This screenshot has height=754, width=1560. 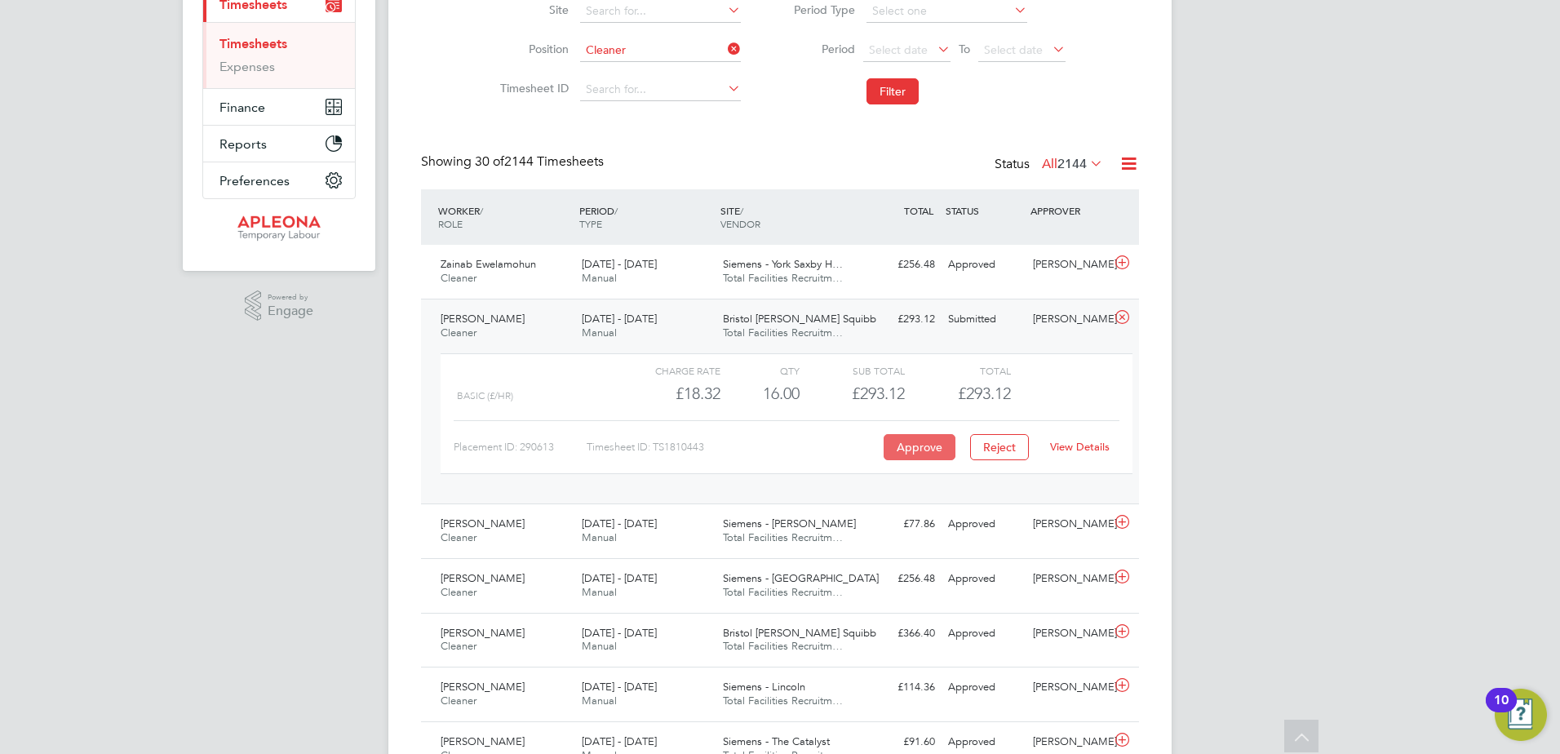 I want to click on div: Timesheet ID: TS1810443, so click(x=733, y=447).